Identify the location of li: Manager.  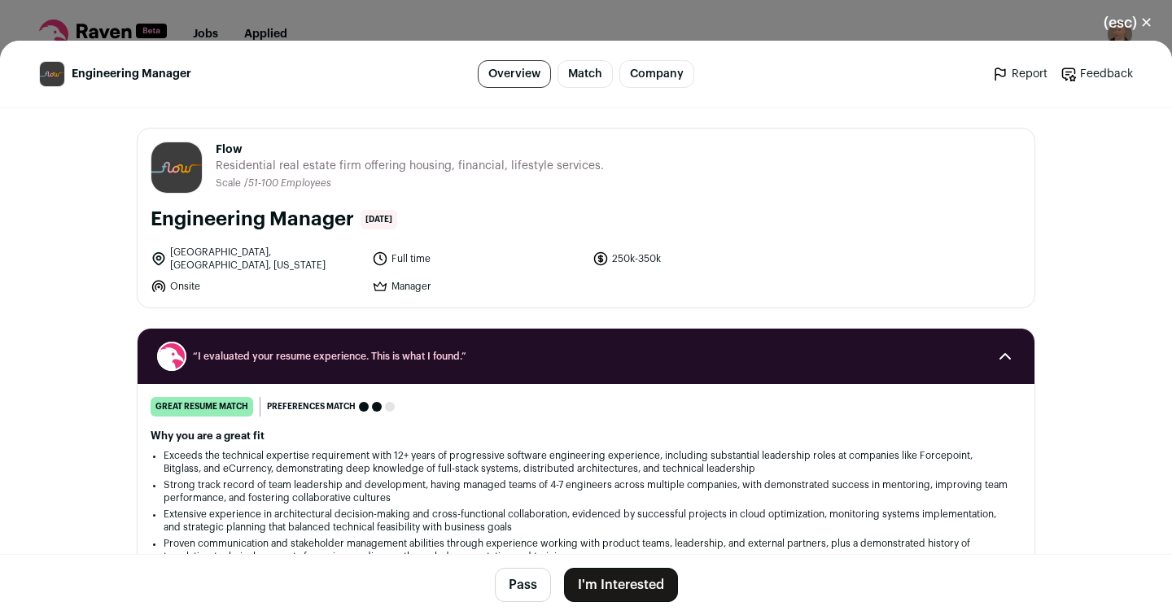
(478, 286).